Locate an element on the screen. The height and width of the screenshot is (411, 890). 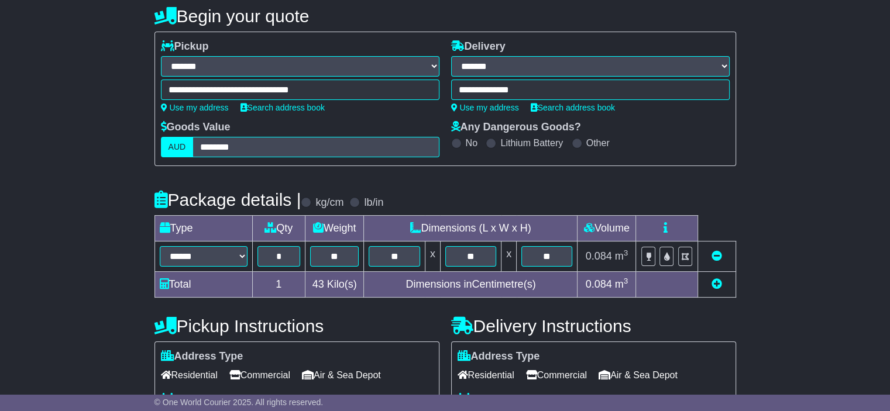
td: Dimensions in Centimetre(s) is located at coordinates (471, 285).